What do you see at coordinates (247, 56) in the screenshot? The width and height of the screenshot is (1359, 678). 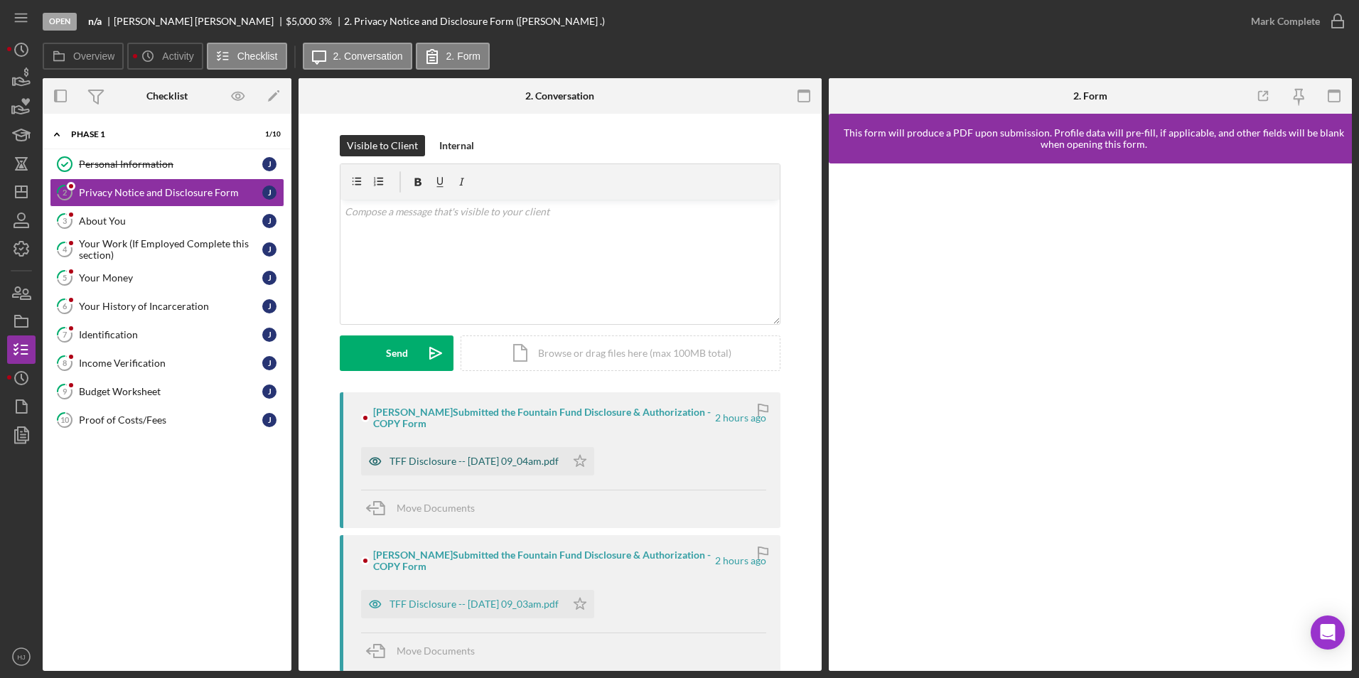 I see `button: Checklist` at bounding box center [247, 56].